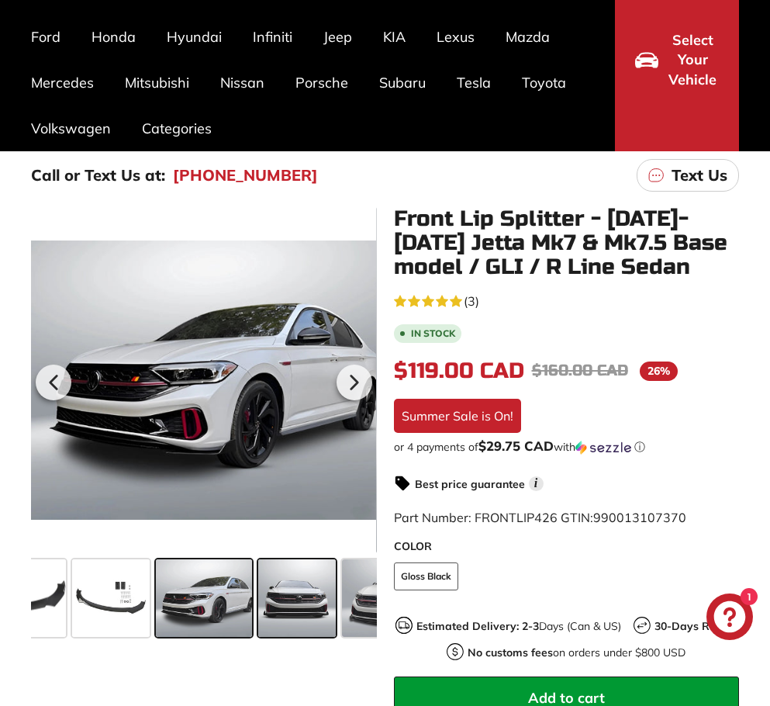 Image resolution: width=770 pixels, height=706 pixels. What do you see at coordinates (567, 300) in the screenshot?
I see `div: 5.0 rating (3 votes)` at bounding box center [567, 300].